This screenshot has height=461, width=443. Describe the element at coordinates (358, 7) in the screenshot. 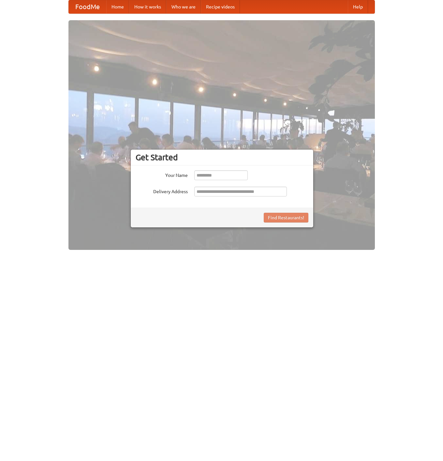

I see `a: Help` at that location.